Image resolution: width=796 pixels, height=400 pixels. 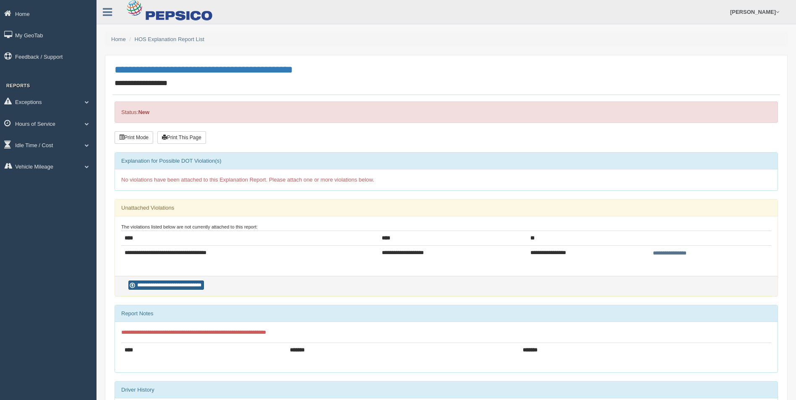 What do you see at coordinates (189, 227) in the screenshot?
I see `small: The violations listed below are not currently attached to this report:` at bounding box center [189, 227].